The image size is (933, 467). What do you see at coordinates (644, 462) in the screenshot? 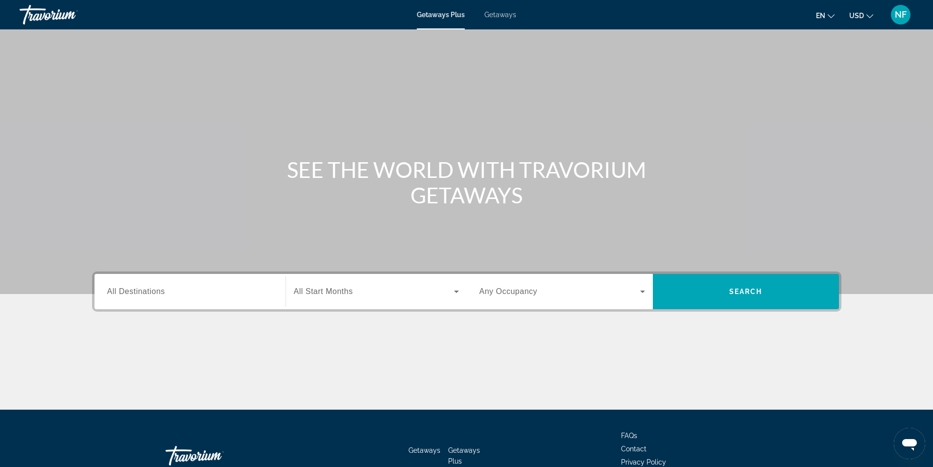
I see `a: Privacy Policy` at bounding box center [644, 462].